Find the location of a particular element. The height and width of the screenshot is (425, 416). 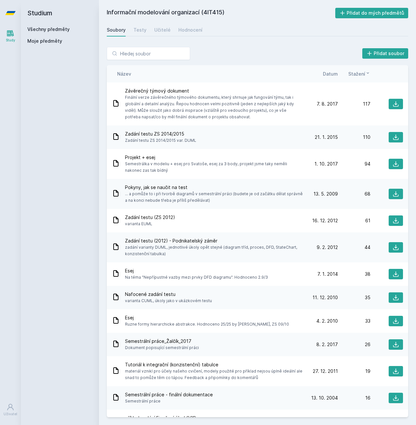

div: Study is located at coordinates (10, 40).